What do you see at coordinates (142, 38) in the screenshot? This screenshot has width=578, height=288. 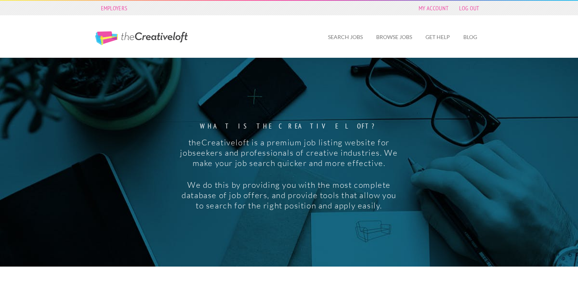 I see `a: The Creative Loft` at bounding box center [142, 38].